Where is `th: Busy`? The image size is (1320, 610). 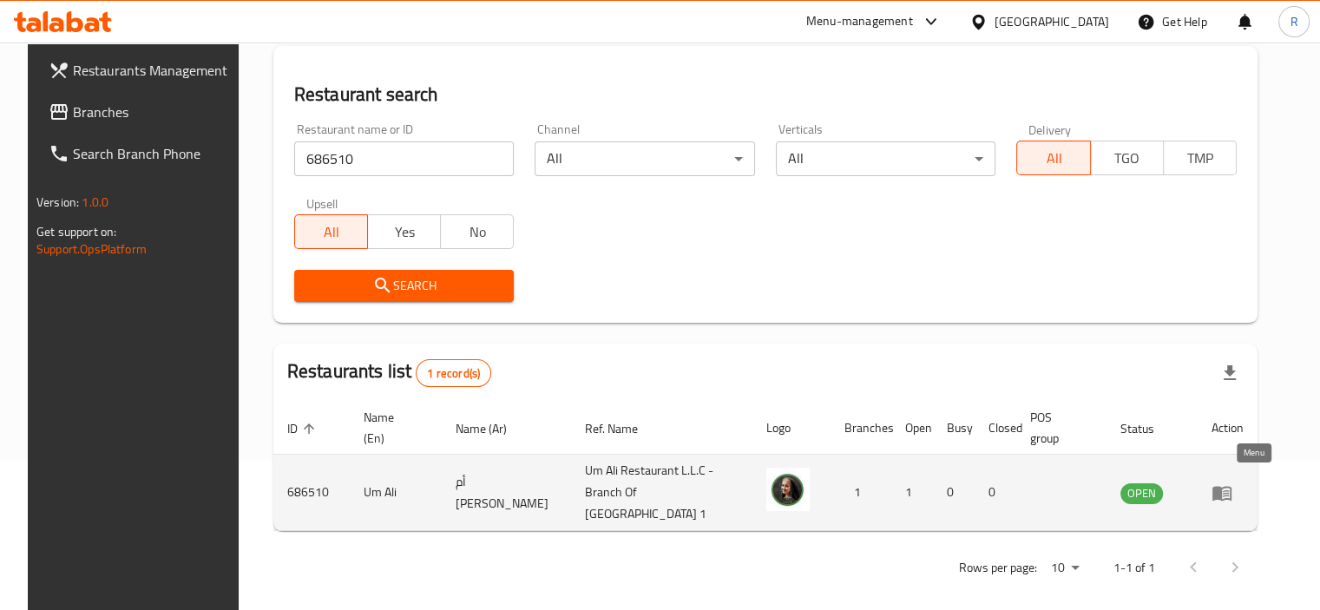
th: Busy is located at coordinates (954, 428).